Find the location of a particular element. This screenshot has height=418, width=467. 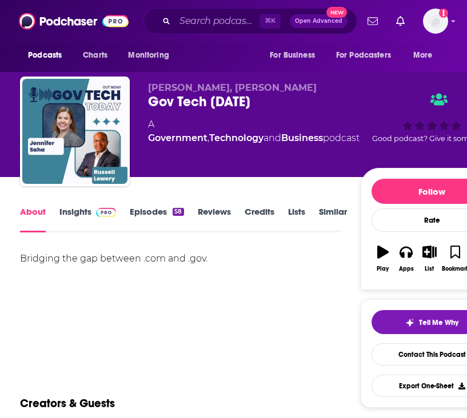

div: Search podcasts, credits, & more... is located at coordinates (250, 21).